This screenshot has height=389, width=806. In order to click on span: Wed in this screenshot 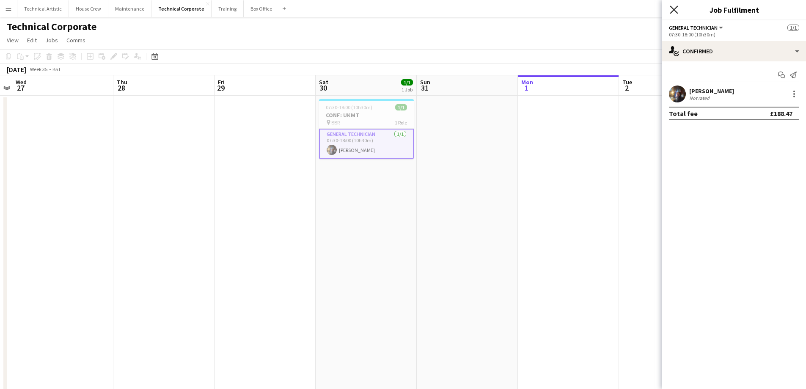, I will do `click(21, 82)`.